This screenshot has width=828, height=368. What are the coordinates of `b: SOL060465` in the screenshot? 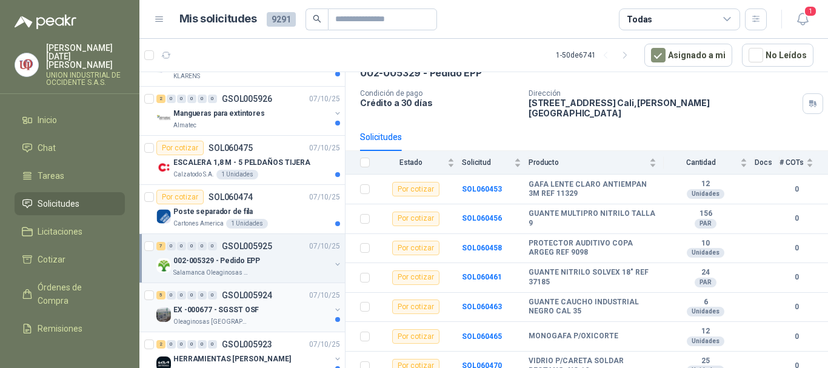 It's located at (482, 337).